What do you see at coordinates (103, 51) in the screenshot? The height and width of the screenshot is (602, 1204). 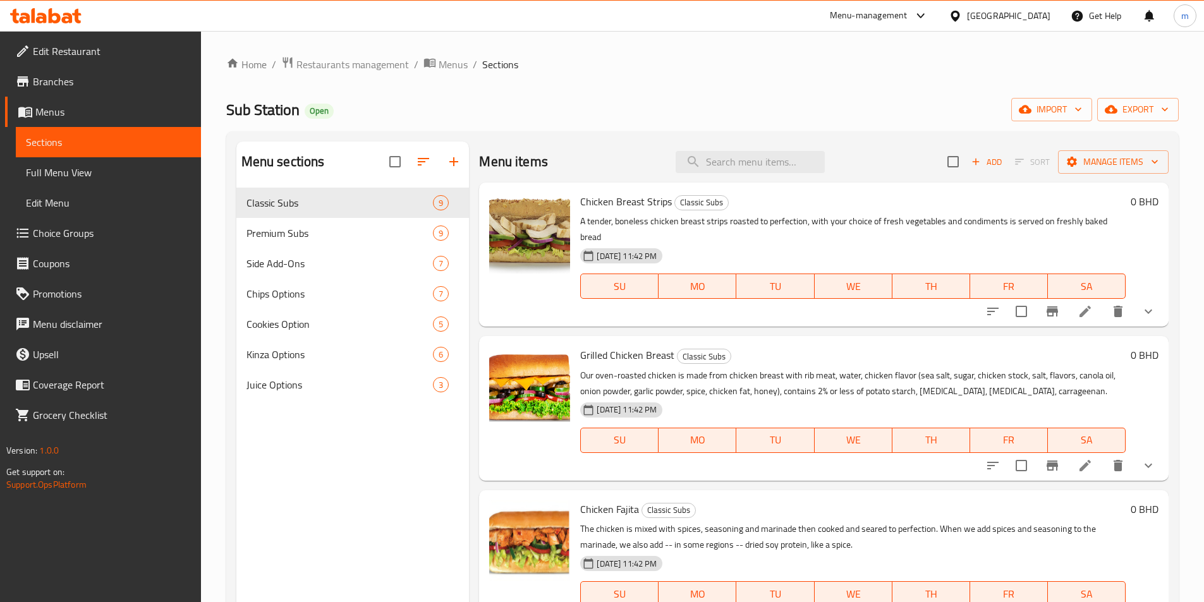 I see `a: Edit Restaurant` at bounding box center [103, 51].